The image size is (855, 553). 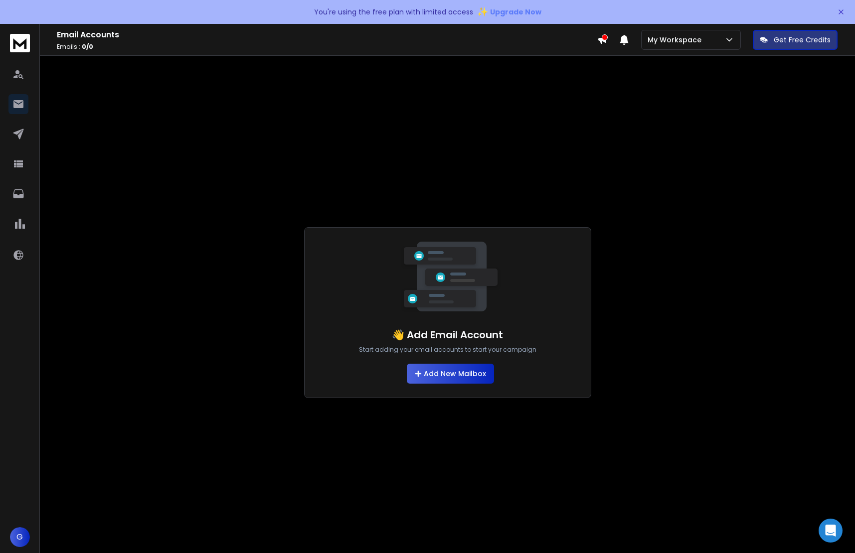 What do you see at coordinates (20, 43) in the screenshot?
I see `img: logo` at bounding box center [20, 43].